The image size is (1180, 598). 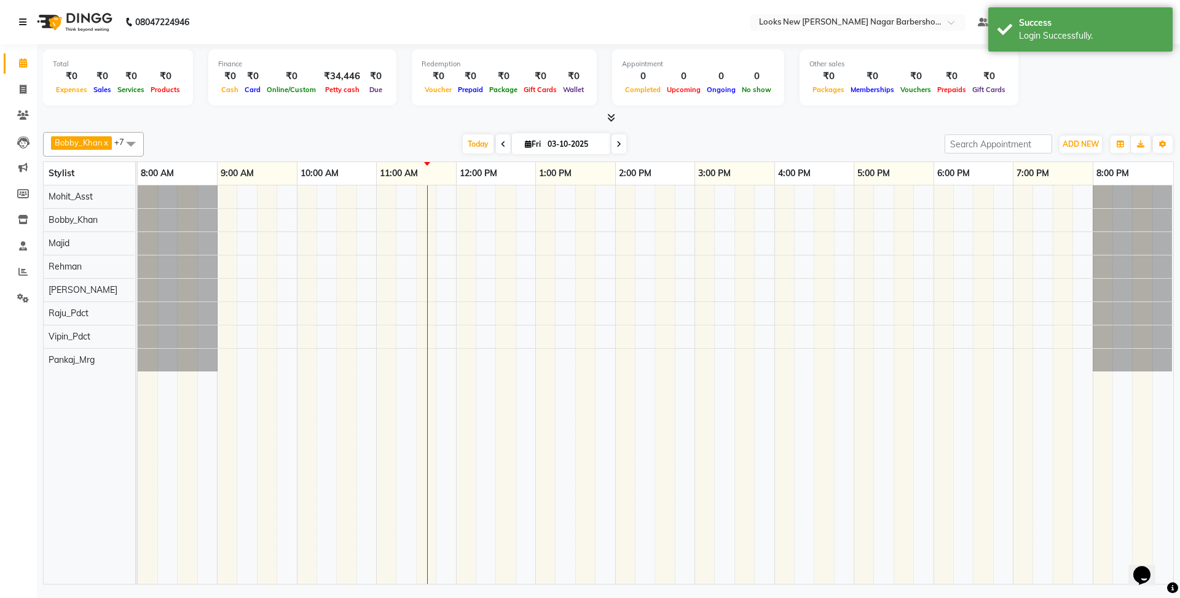 I want to click on div: Total, so click(x=118, y=64).